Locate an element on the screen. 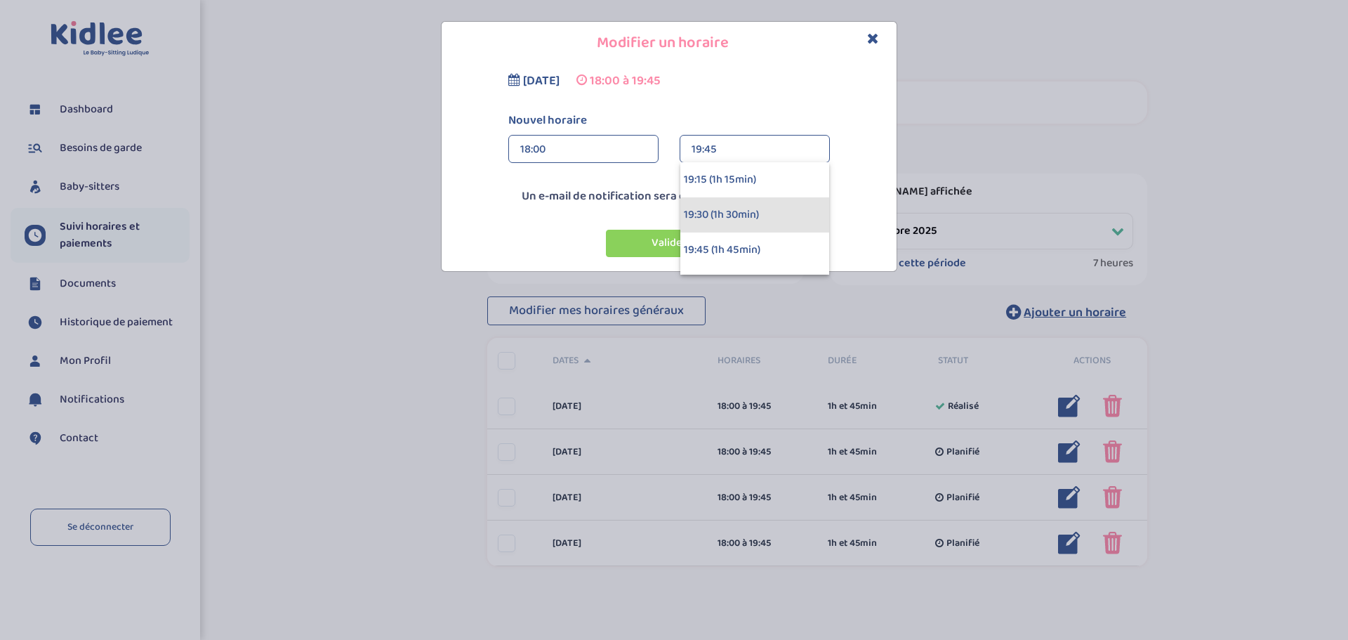 The width and height of the screenshot is (1348, 640). h4: Modifier un horaire is located at coordinates (669, 43).